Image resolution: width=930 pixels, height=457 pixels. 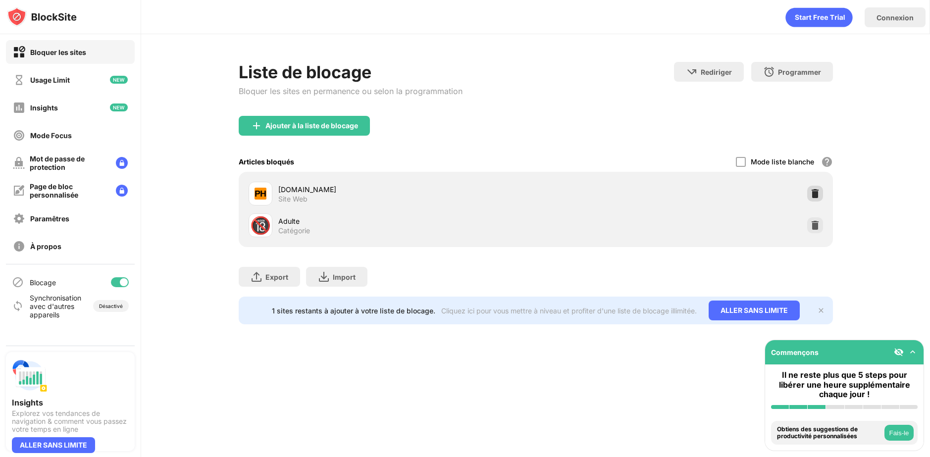 What do you see at coordinates (43, 282) in the screenshot?
I see `div: Blocage` at bounding box center [43, 282].